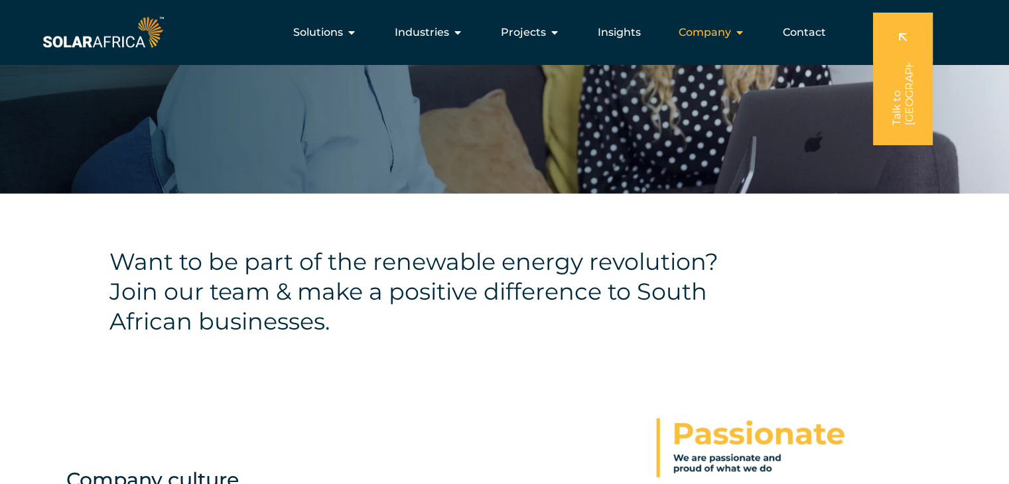 Image resolution: width=1009 pixels, height=484 pixels. What do you see at coordinates (422, 33) in the screenshot?
I see `span: Industries` at bounding box center [422, 33].